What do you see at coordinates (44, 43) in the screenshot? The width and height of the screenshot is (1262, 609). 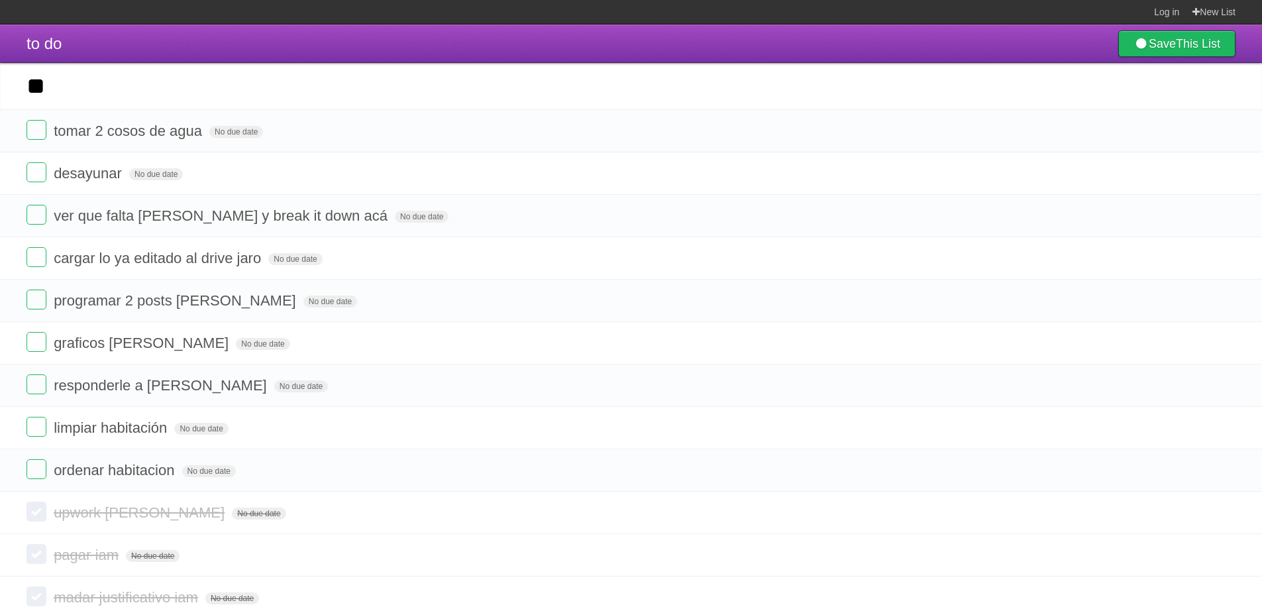 I see `span: to do` at bounding box center [44, 43].